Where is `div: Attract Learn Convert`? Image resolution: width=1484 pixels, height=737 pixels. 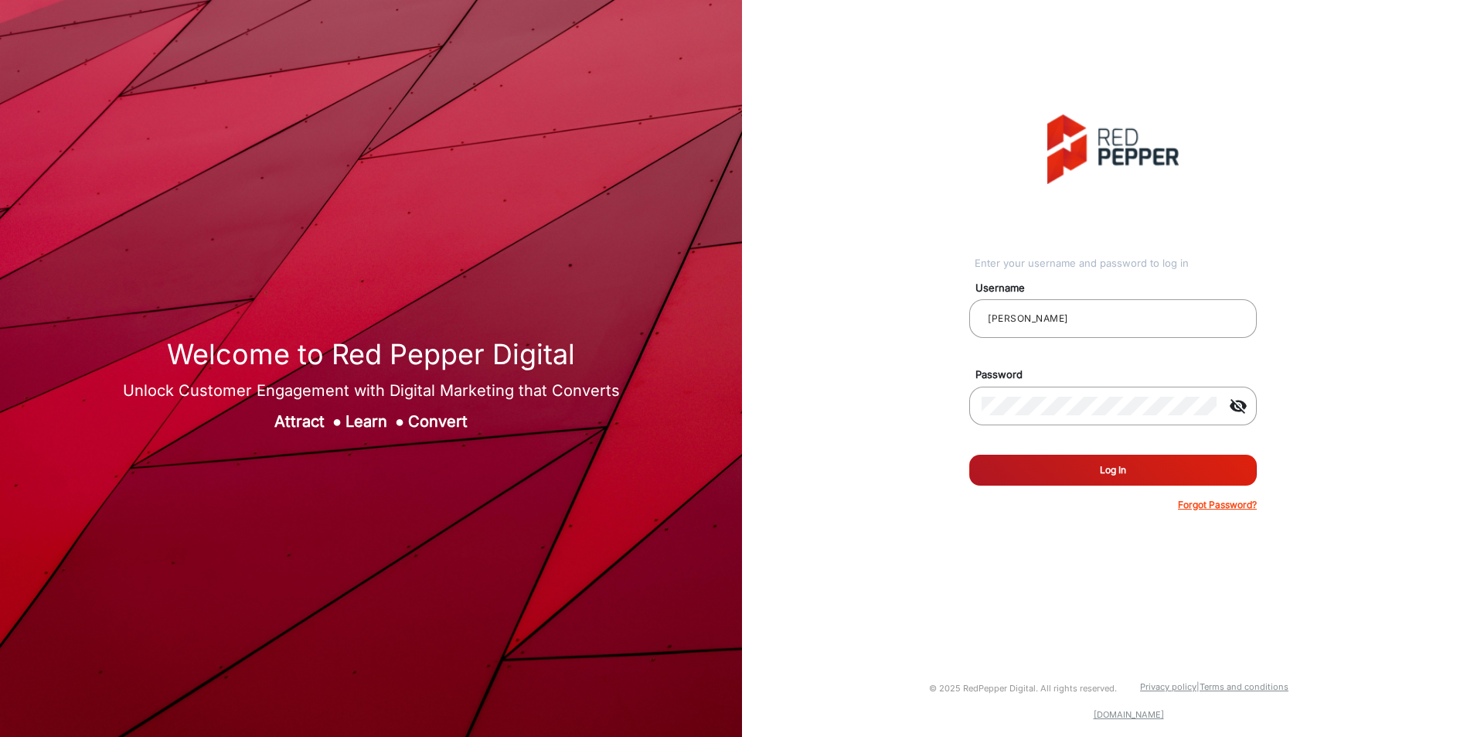
div: Attract Learn Convert is located at coordinates (371, 421).